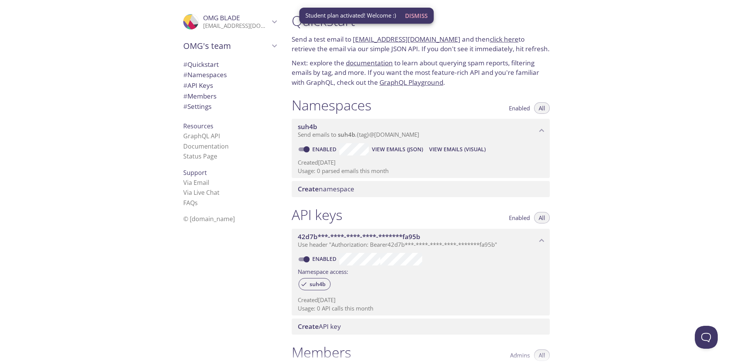 The width and height of the screenshot is (733, 364). What do you see at coordinates (314, 284) in the screenshot?
I see `div: suh4b` at bounding box center [314, 284].